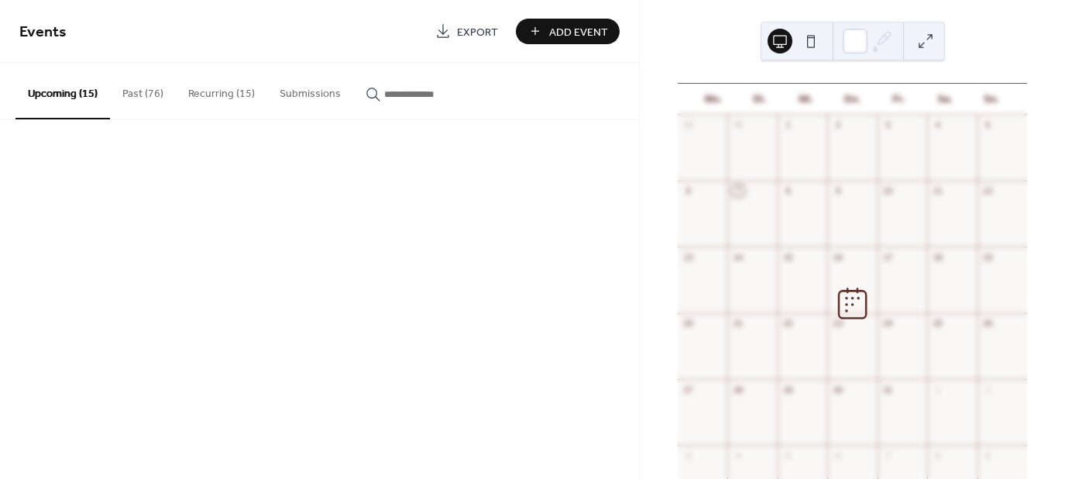  What do you see at coordinates (837, 256) in the screenshot?
I see `div: 16` at bounding box center [837, 256].